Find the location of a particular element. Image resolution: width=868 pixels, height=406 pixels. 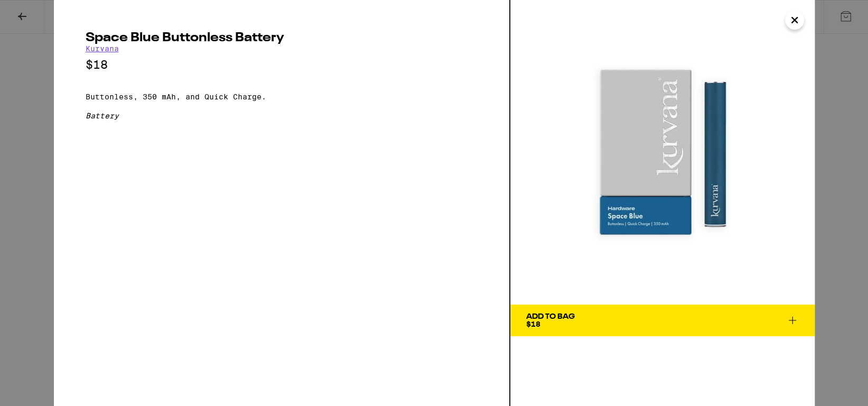

span: $18 is located at coordinates (533, 324).